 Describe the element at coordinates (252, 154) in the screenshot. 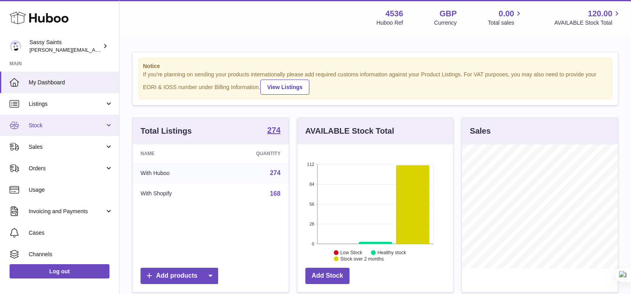

I see `th: Quantity` at that location.